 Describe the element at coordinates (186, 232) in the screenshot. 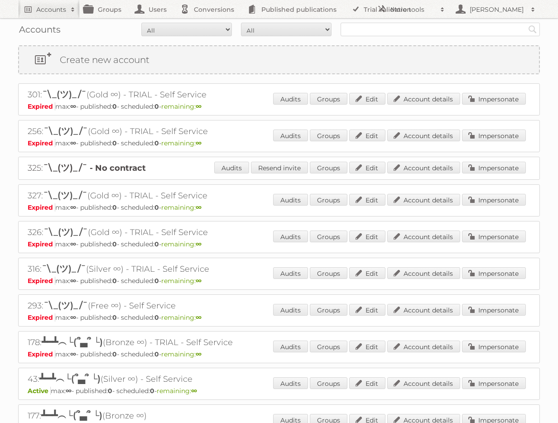

I see `h2: 326: (Gold ∞) - TRIAL - Self Service` at that location.